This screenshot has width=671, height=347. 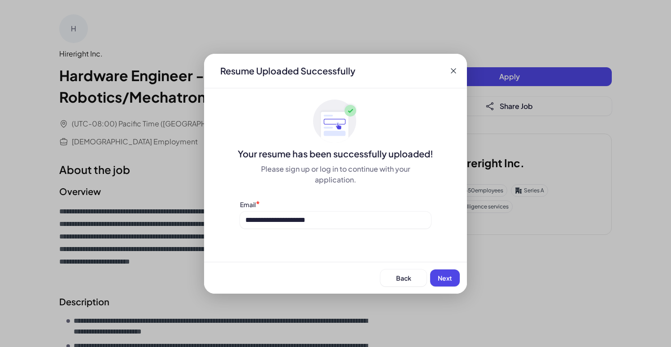 What do you see at coordinates (287, 71) in the screenshot?
I see `div: Resume Uploaded Successfully` at bounding box center [287, 71].